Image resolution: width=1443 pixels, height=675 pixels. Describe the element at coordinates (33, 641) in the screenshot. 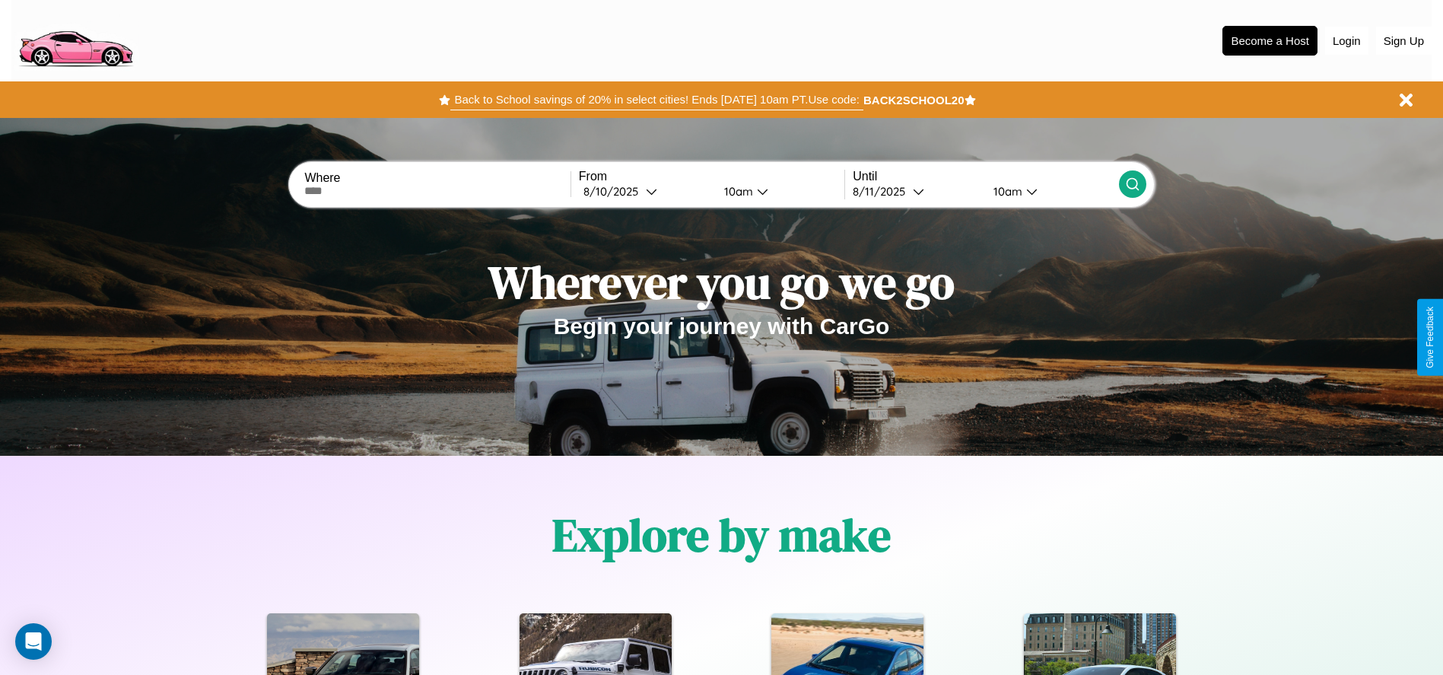

I see `div: Open Intercom Messenger` at that location.